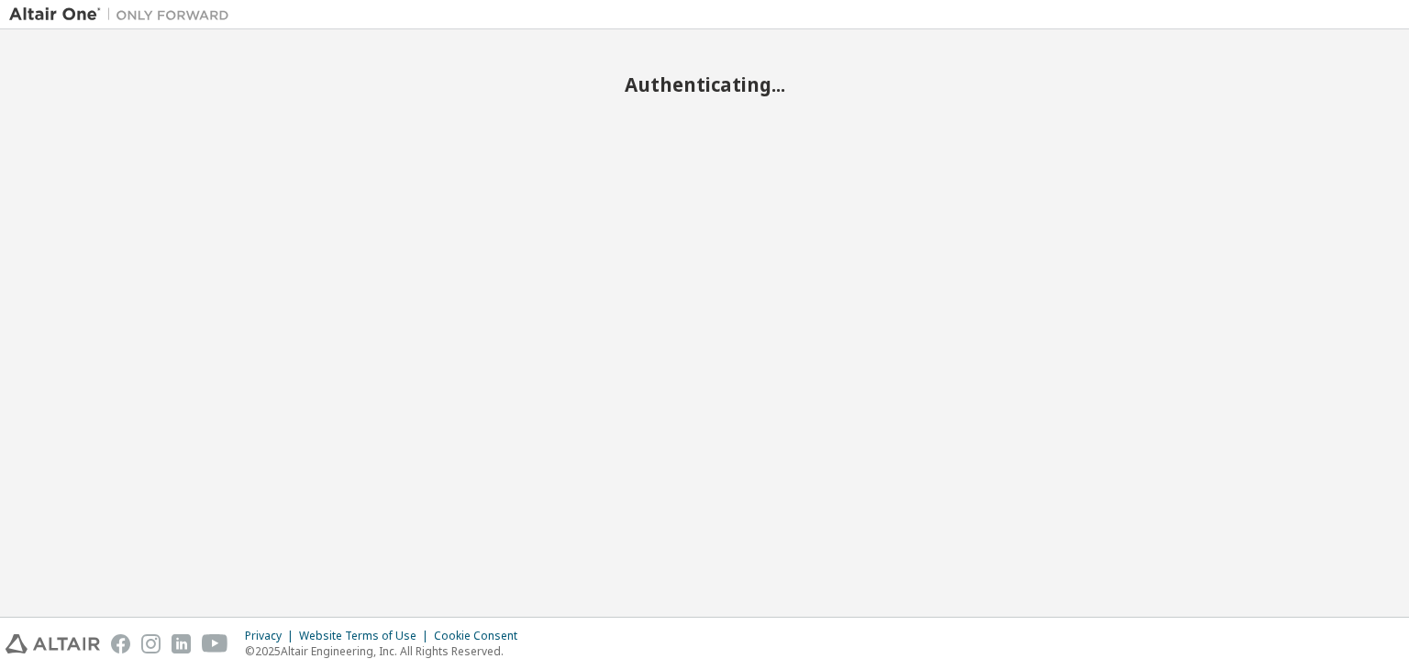 This screenshot has width=1409, height=670. I want to click on h2: Authenticating..., so click(704, 84).